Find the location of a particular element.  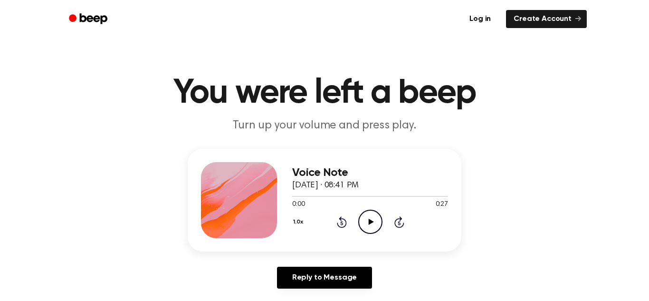

a: Log in is located at coordinates (480, 19).